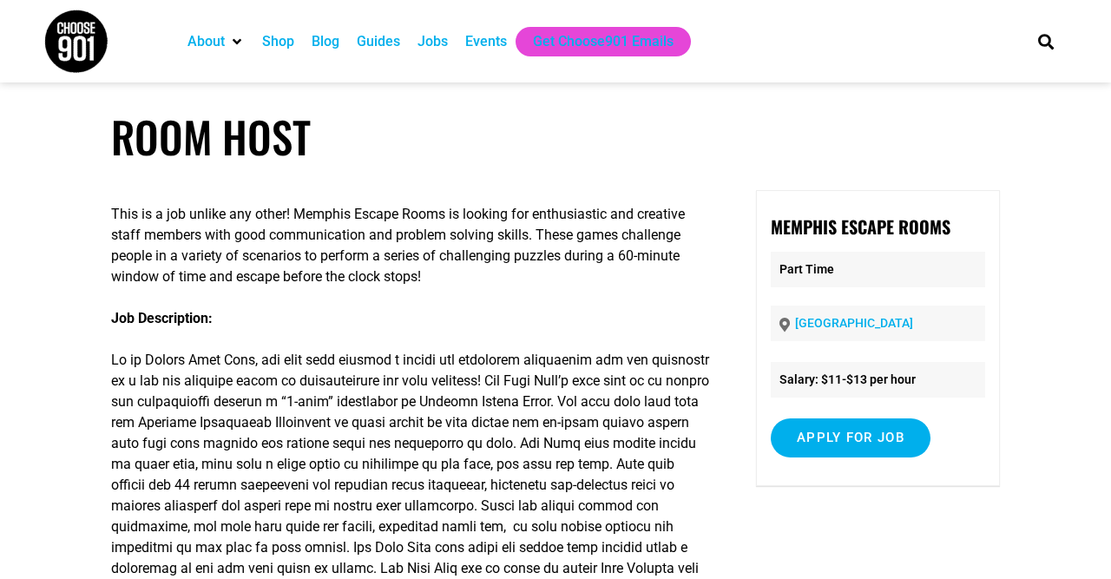  I want to click on div: Shop, so click(278, 42).